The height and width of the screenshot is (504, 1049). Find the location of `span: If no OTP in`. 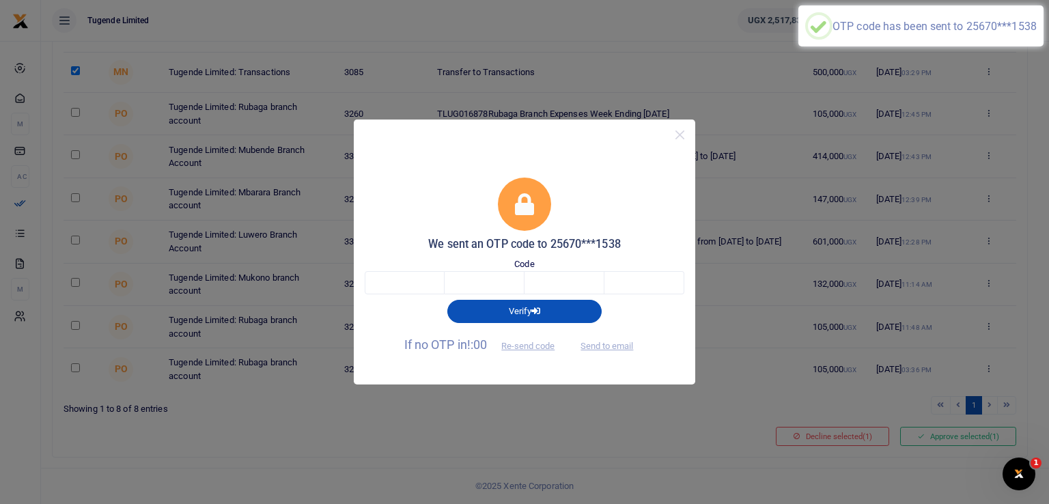

span: If no OTP in is located at coordinates (485, 344).